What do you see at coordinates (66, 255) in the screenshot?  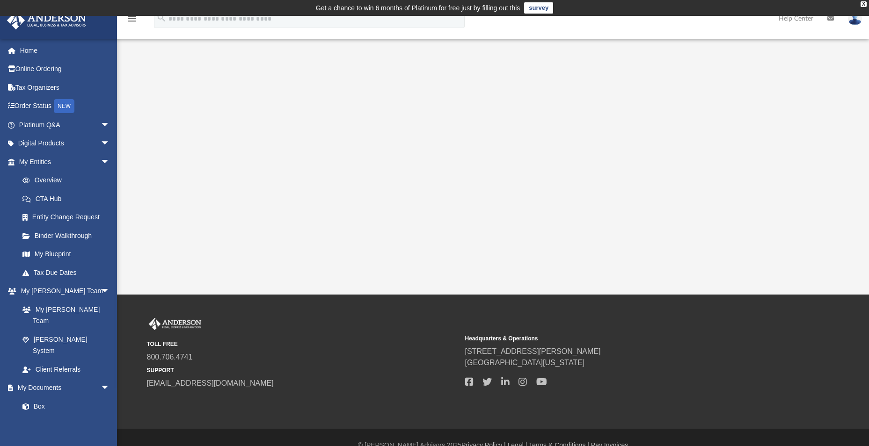 I see `a: My Blueprint` at bounding box center [66, 255].